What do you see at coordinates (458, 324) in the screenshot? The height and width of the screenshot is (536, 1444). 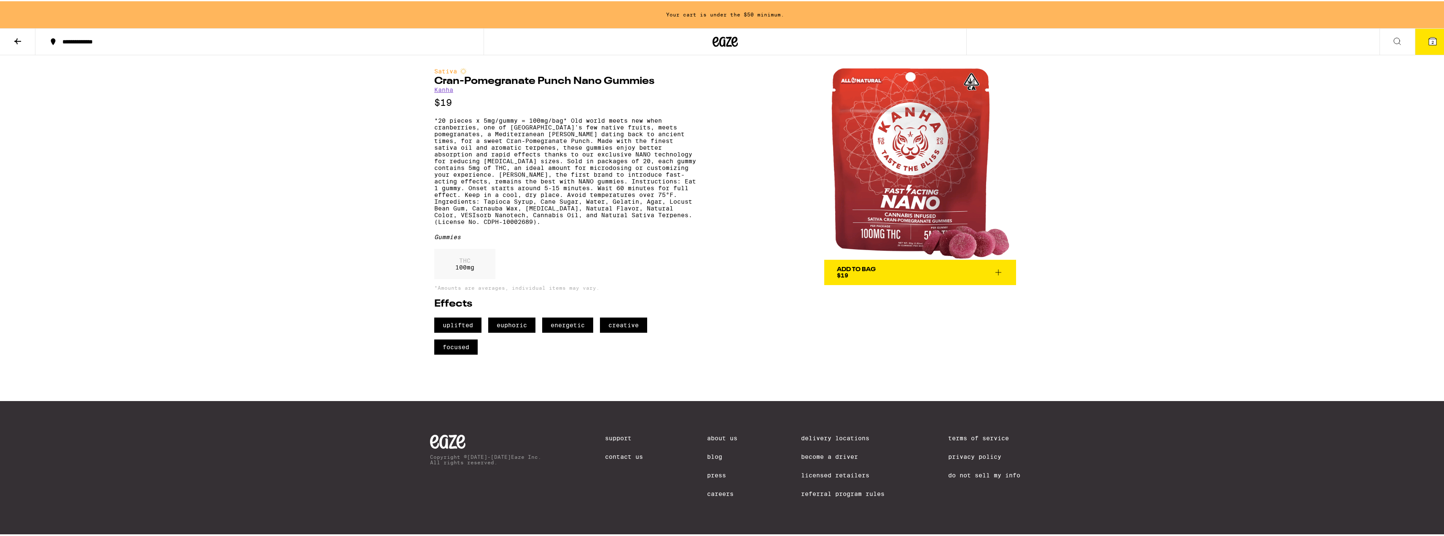 I see `span: uplifted` at bounding box center [458, 324].